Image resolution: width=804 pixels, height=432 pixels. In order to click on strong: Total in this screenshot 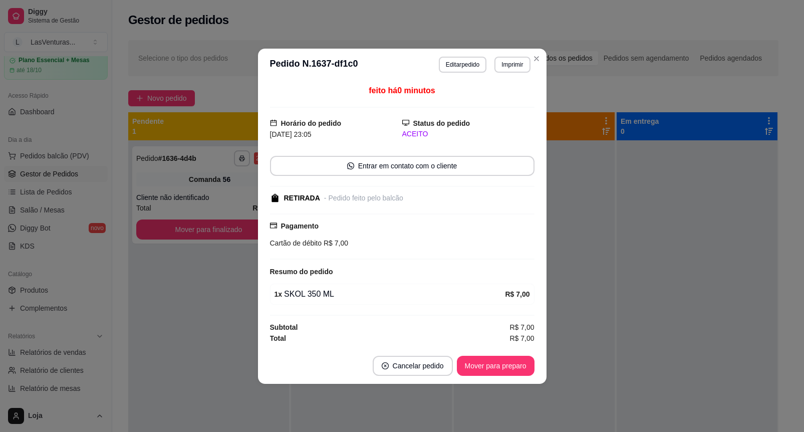, I will do `click(278, 338)`.